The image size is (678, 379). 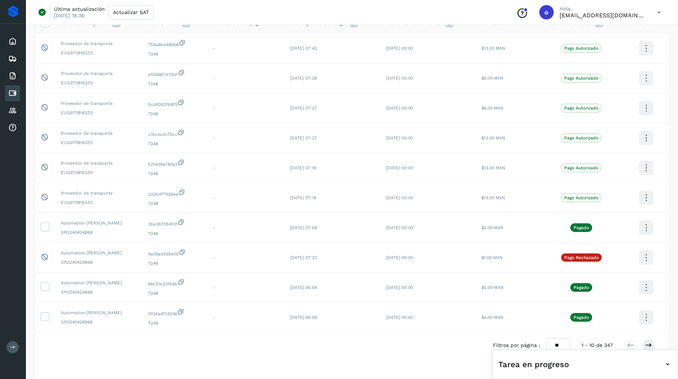 I want to click on div: Tarea en progreso, so click(x=585, y=364).